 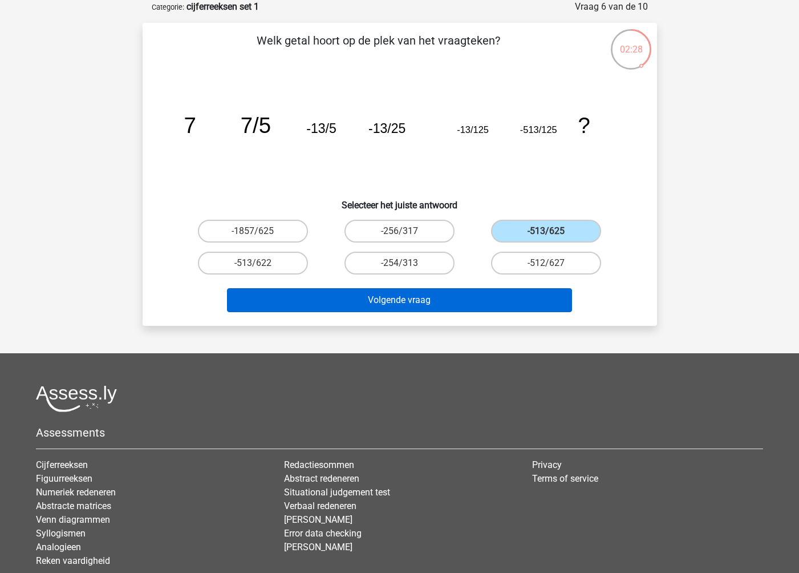 What do you see at coordinates (168, 7) in the screenshot?
I see `small: Categorie:` at bounding box center [168, 7].